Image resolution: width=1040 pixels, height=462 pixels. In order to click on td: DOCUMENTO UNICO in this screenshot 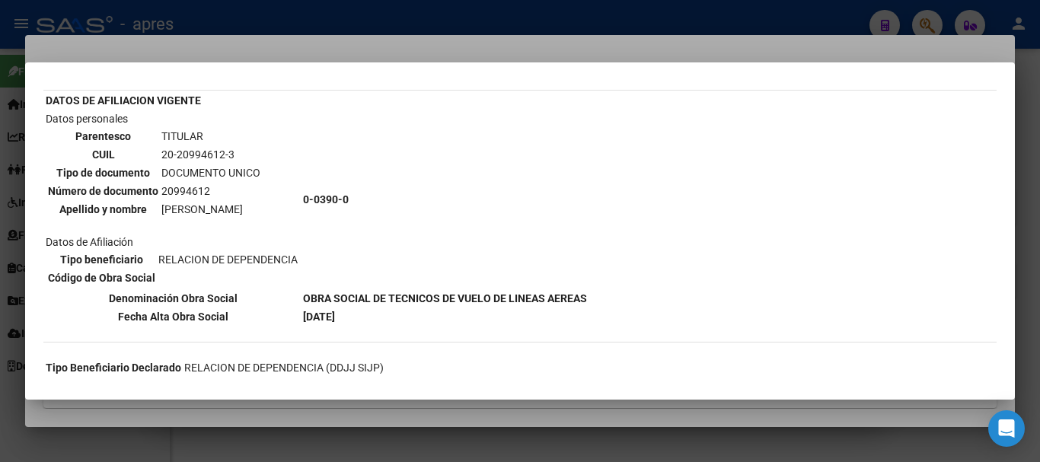, I will do `click(211, 173)`.